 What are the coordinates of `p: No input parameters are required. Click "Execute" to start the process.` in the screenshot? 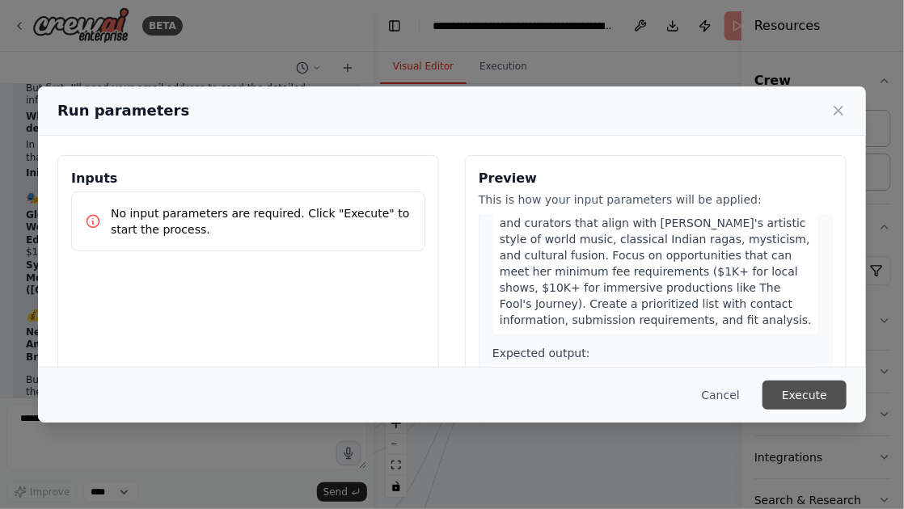 It's located at (261, 222).